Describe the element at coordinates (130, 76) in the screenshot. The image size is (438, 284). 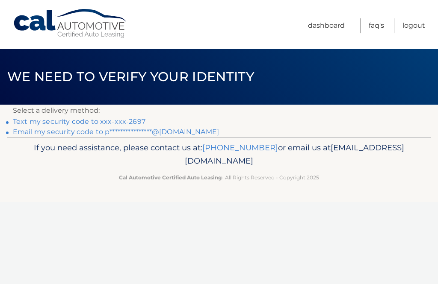
I see `span: We need to verify your identity` at that location.